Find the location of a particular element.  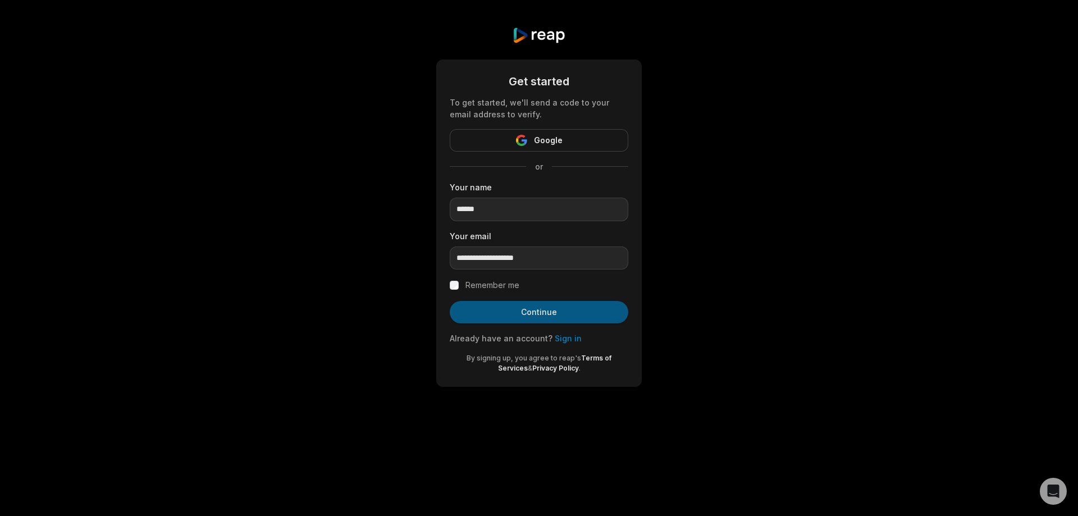

span: Google is located at coordinates (548, 140).